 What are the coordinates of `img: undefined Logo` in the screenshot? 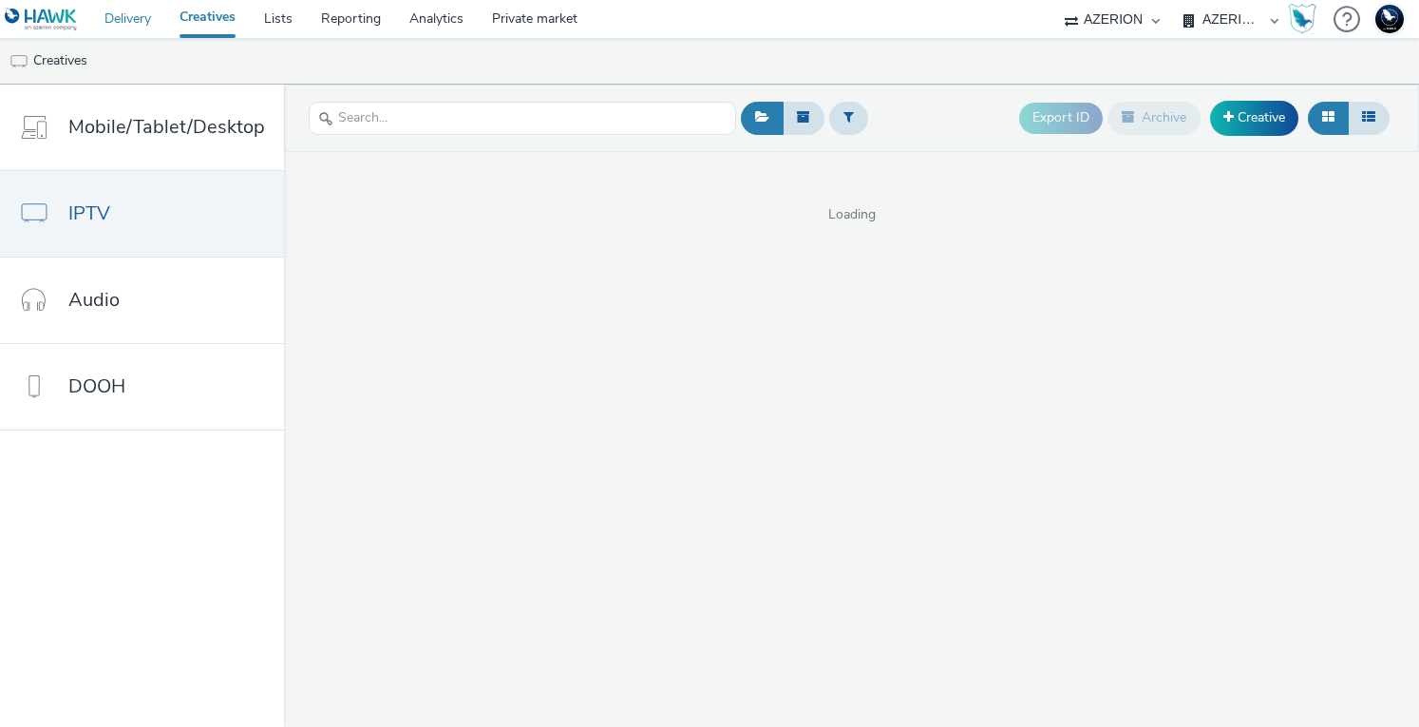 It's located at (41, 19).